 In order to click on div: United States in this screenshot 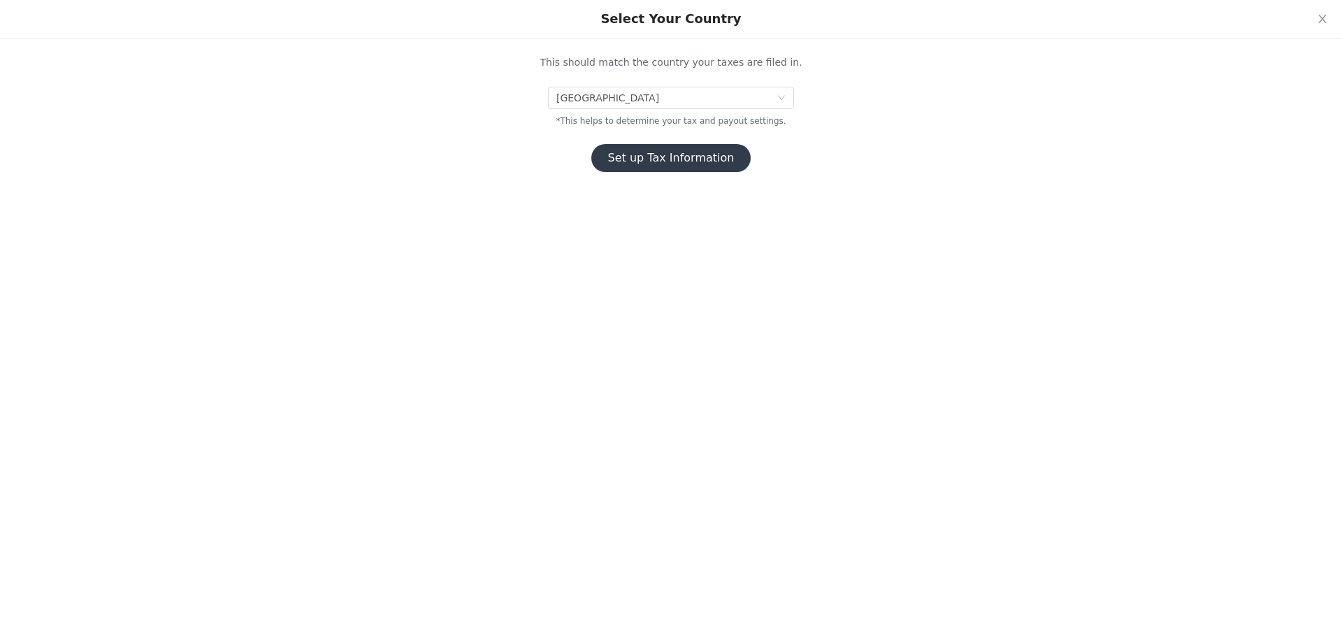, I will do `click(607, 98)`.